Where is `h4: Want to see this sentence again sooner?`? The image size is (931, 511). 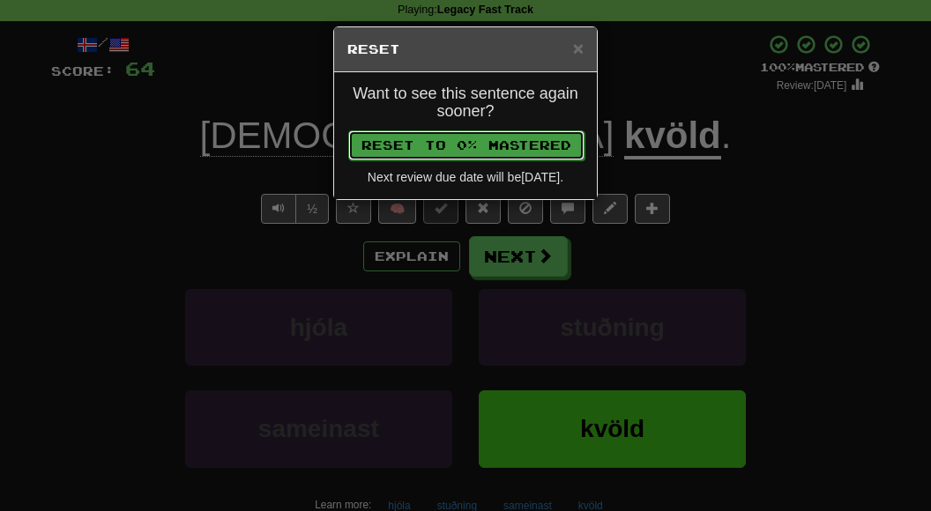 h4: Want to see this sentence again sooner? is located at coordinates (466, 103).